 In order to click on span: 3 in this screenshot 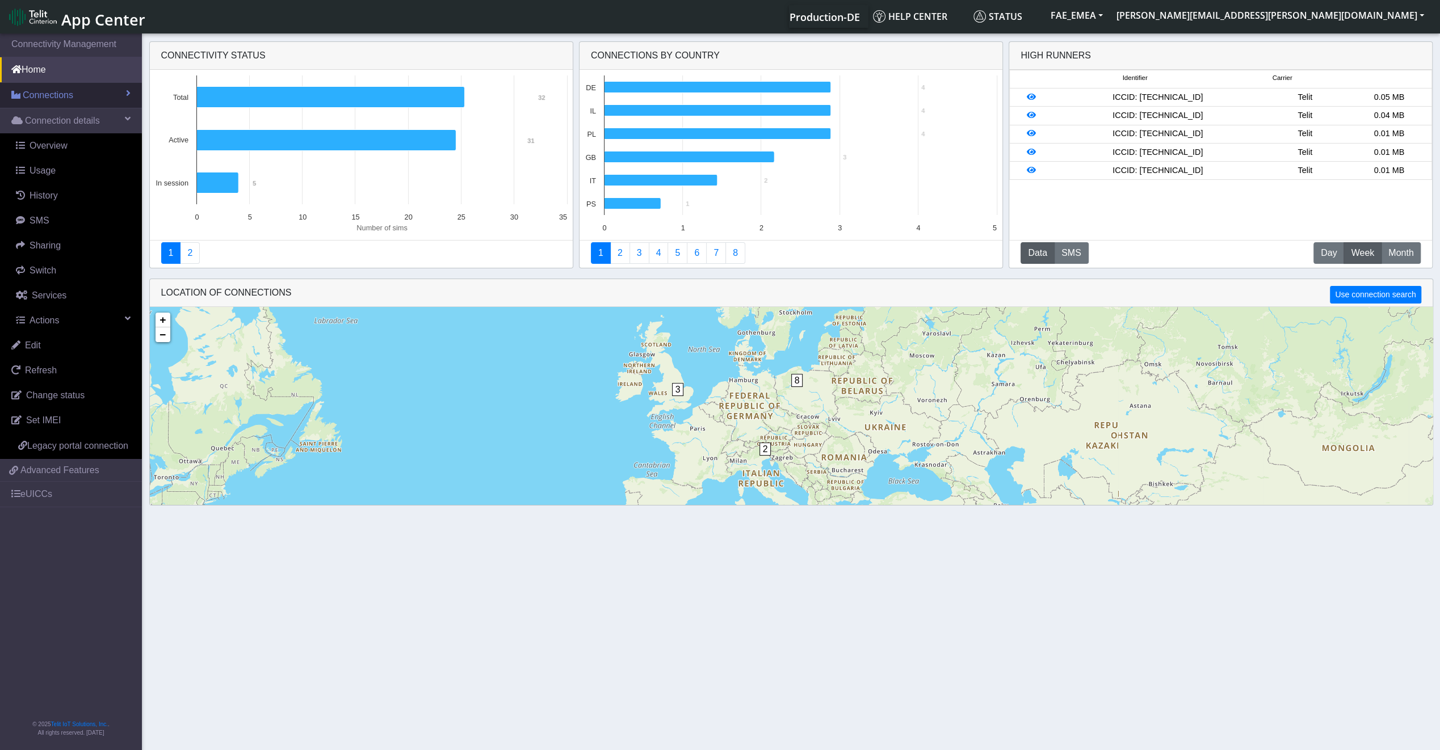, I will do `click(678, 389)`.